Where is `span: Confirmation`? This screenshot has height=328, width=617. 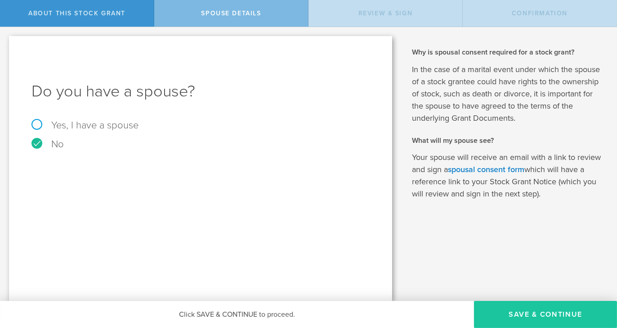
span: Confirmation is located at coordinates (540, 13).